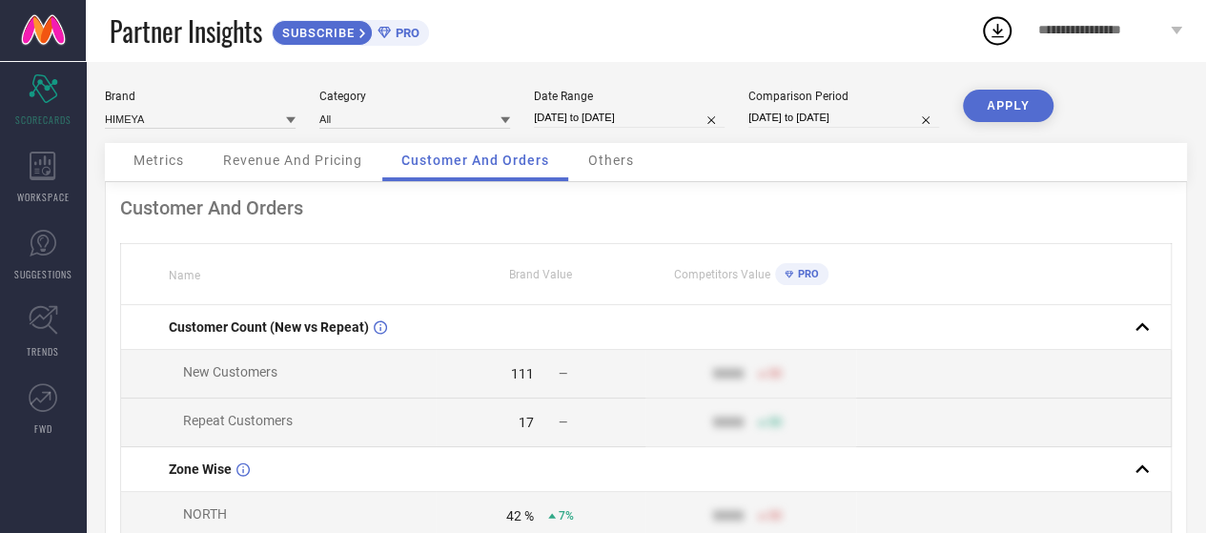 Image resolution: width=1206 pixels, height=533 pixels. What do you see at coordinates (237, 421) in the screenshot?
I see `span: Repeat Customers` at bounding box center [237, 421].